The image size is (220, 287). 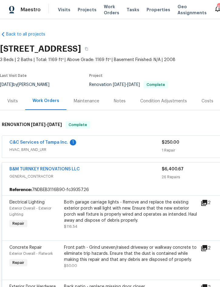 What do you see at coordinates (133, 10) in the screenshot?
I see `span: Tasks` at bounding box center [133, 10].